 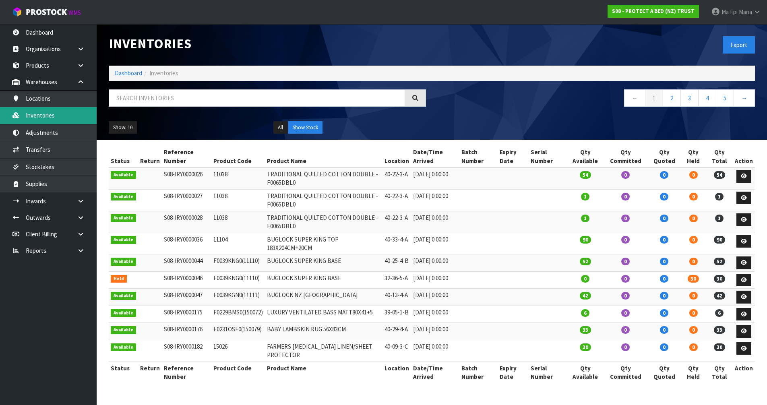 I want to click on td: 40-29-4-A, so click(x=396, y=331).